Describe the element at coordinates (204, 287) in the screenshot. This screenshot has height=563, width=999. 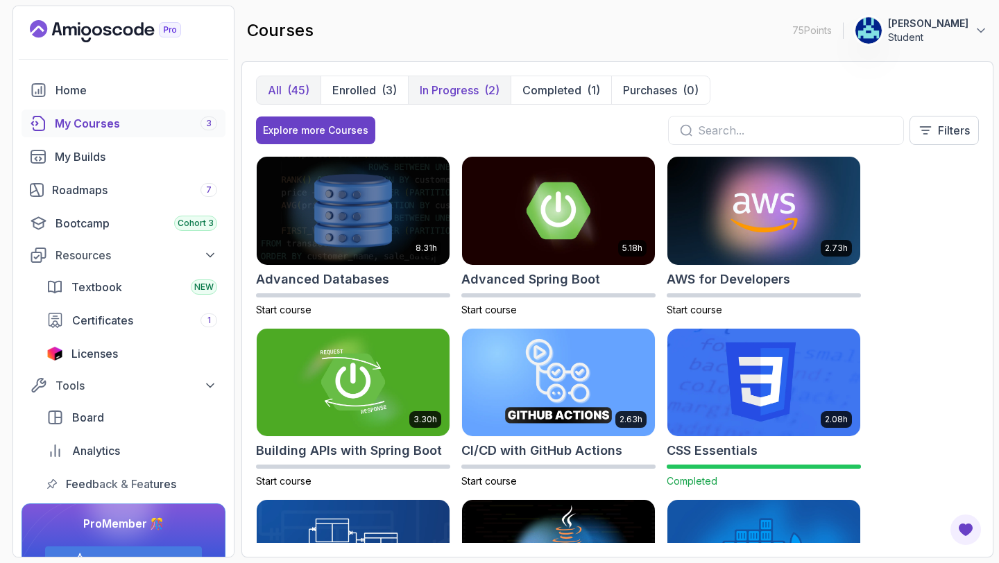
I see `span: NEW` at that location.